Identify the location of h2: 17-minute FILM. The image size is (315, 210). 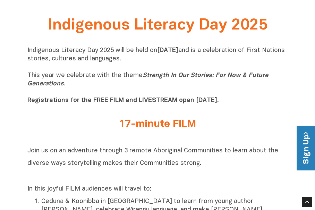
(157, 124).